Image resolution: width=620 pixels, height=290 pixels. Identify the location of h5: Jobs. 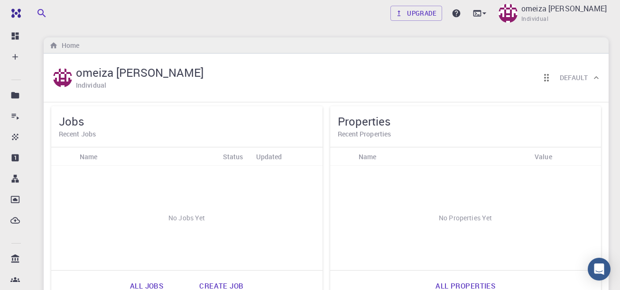
(187, 122).